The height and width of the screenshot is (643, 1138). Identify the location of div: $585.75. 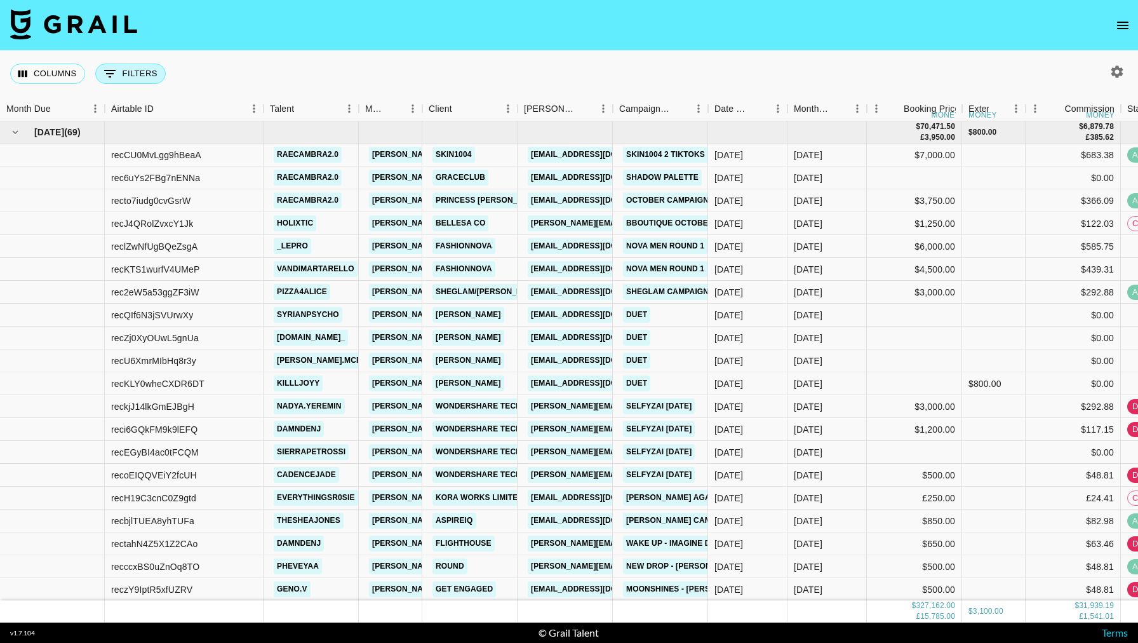
(1073, 246).